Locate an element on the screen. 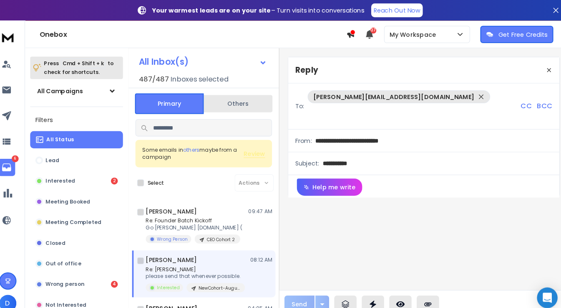 The image size is (561, 308). p: Subject: is located at coordinates (308, 159).